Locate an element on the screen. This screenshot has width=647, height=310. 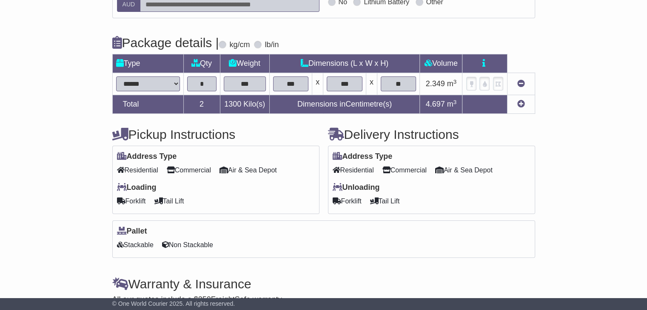
td: Qty is located at coordinates (202, 64).